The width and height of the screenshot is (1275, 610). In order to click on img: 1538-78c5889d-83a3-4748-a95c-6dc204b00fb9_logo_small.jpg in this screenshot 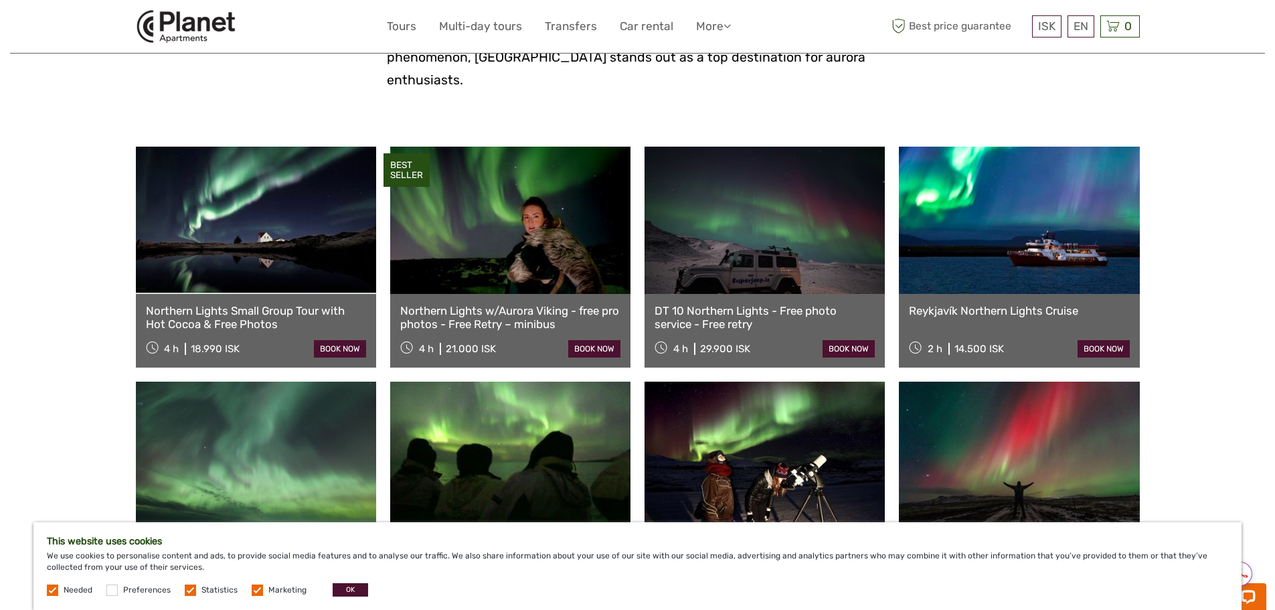, I will do `click(193, 26)`.